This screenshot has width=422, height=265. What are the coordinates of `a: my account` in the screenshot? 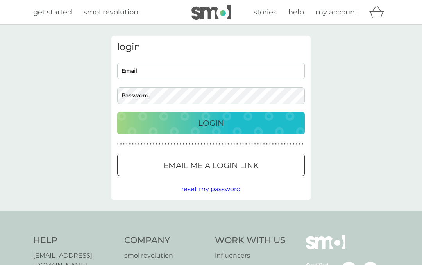 It's located at (337, 12).